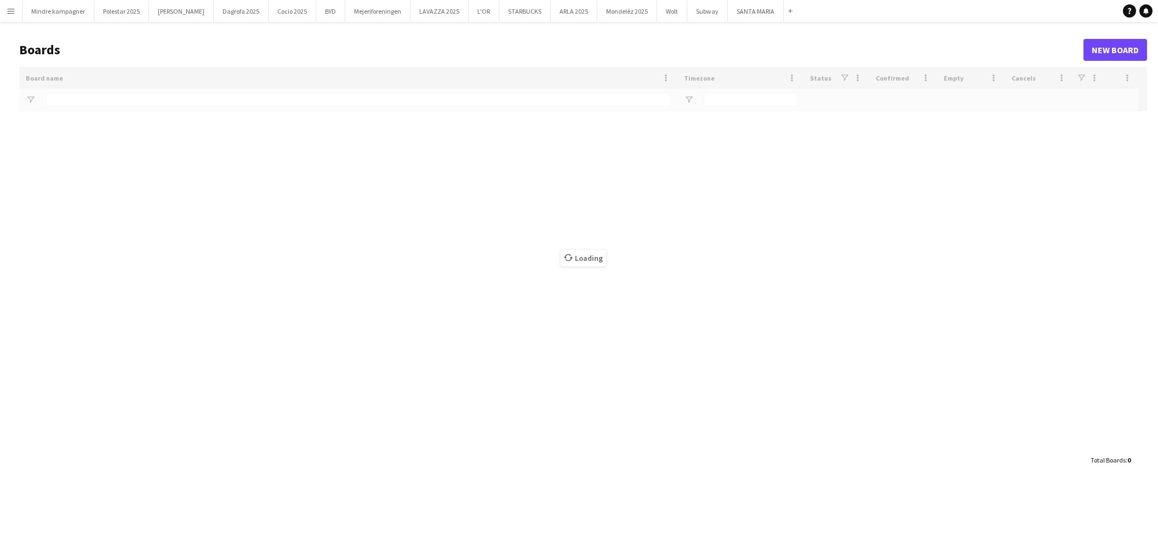 The image size is (1158, 548). What do you see at coordinates (241, 11) in the screenshot?
I see `button: Dagrofa 2025` at bounding box center [241, 11].